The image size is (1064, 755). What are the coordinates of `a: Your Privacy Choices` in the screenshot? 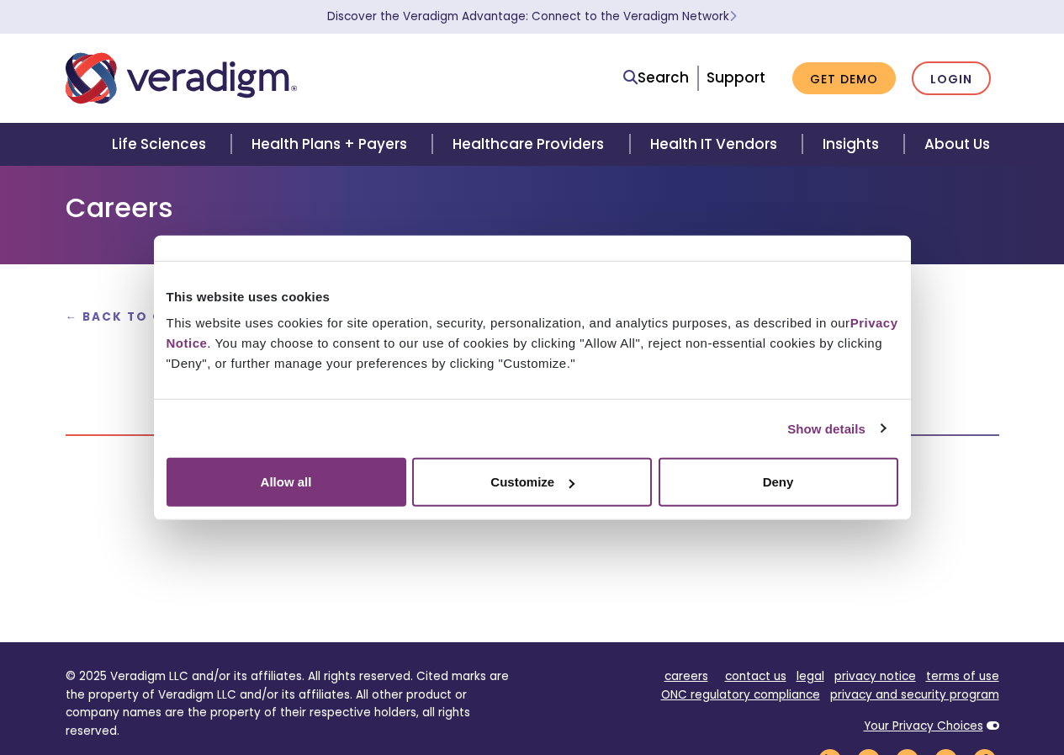 It's located at (924, 725).